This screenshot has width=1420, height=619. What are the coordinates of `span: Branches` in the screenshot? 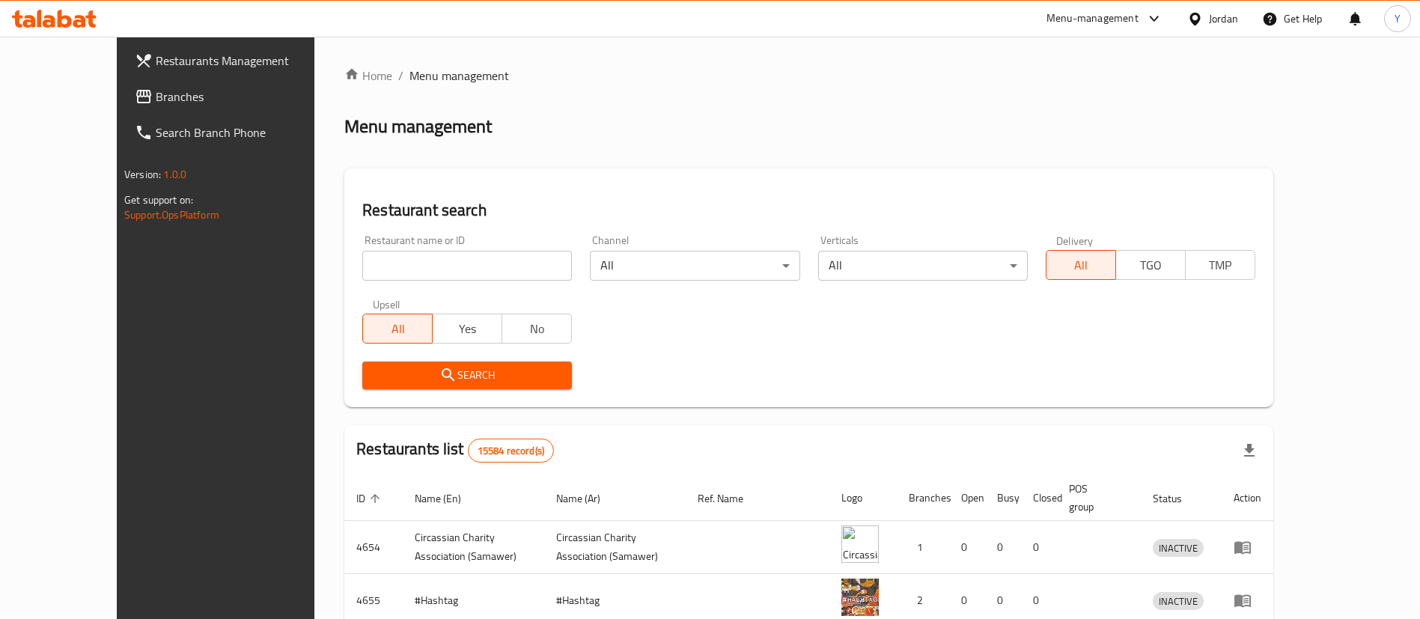 It's located at (249, 97).